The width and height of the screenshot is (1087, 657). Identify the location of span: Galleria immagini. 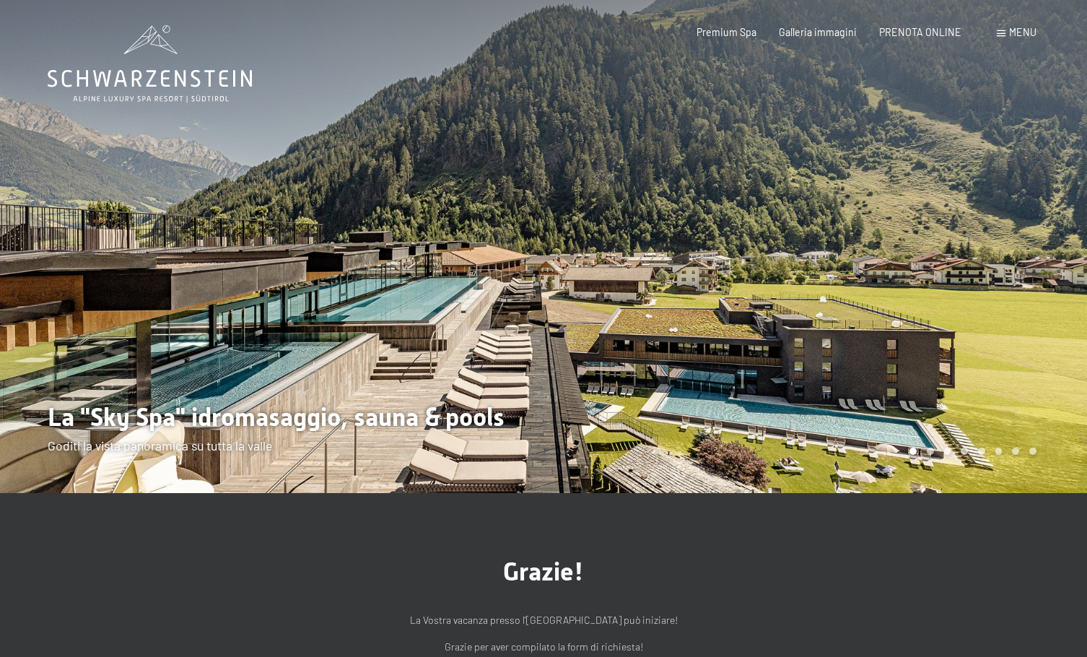
(818, 32).